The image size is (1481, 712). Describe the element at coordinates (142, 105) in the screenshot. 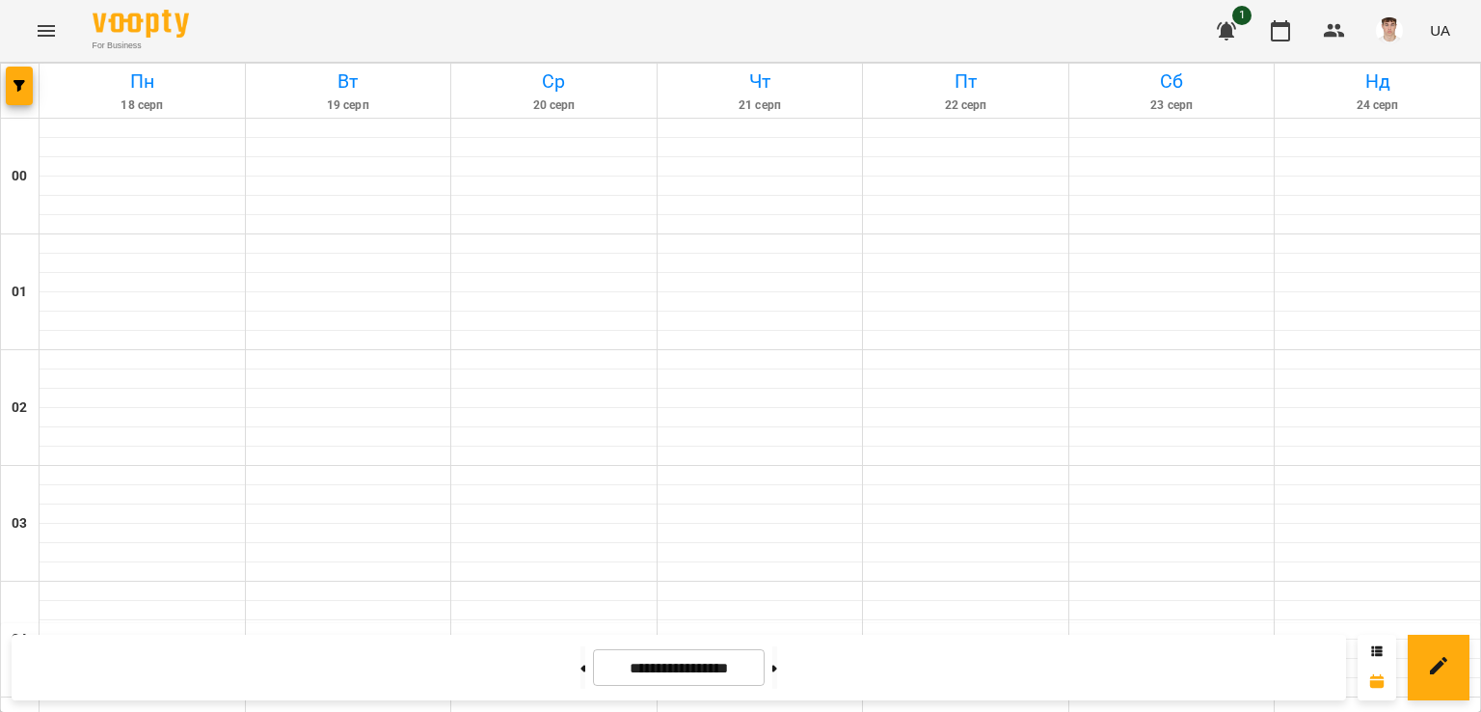

I see `h6: 18 серп` at that location.